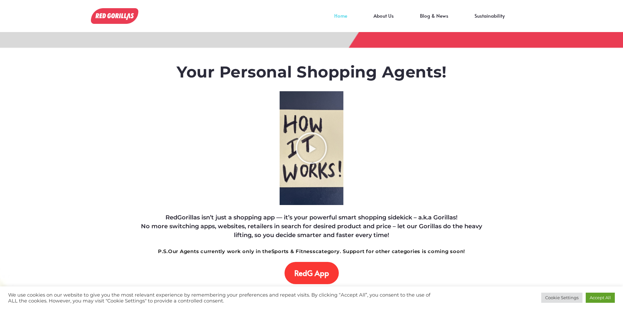  Describe the element at coordinates (312, 273) in the screenshot. I see `a: RedG App` at that location.